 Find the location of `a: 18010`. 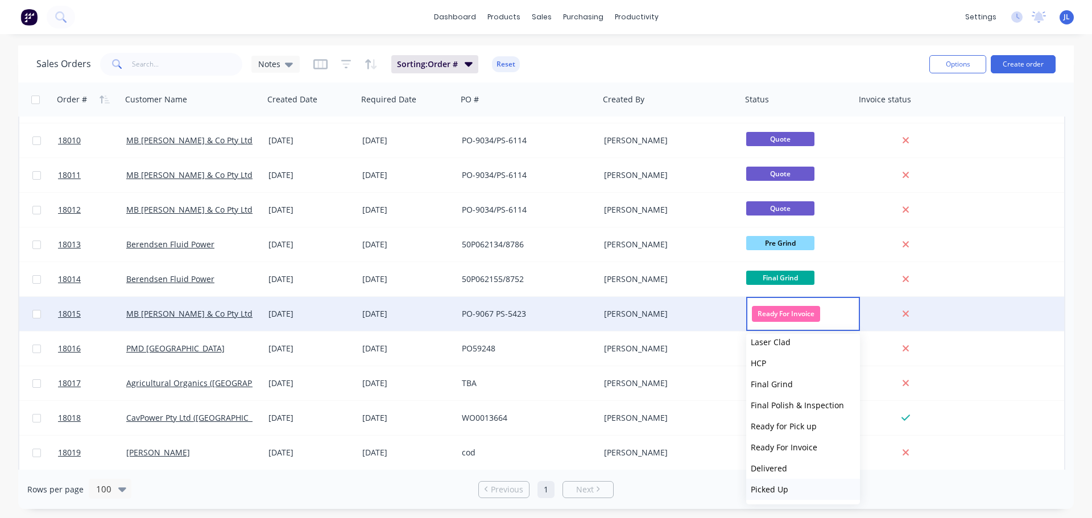

a: 18010 is located at coordinates (92, 140).